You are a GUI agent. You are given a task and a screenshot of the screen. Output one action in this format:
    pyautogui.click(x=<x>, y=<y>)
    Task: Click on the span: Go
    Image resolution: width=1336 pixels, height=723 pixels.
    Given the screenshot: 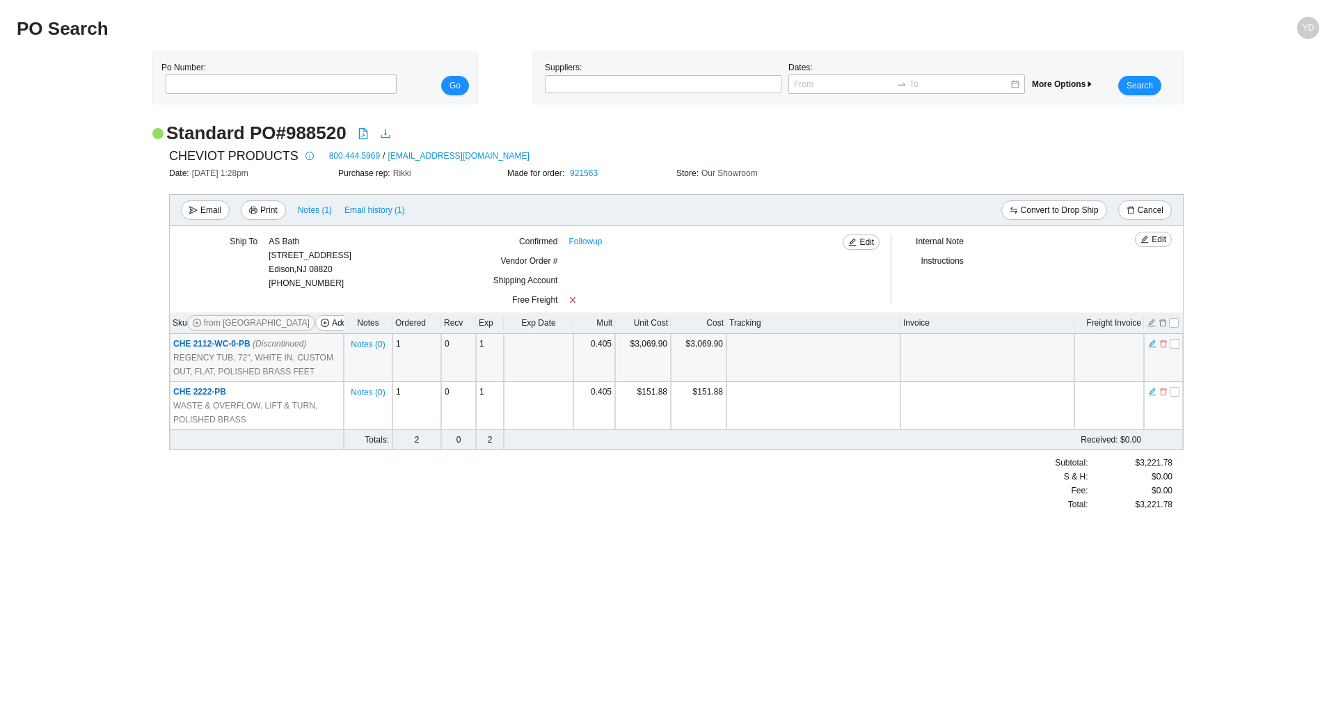 What is the action you would take?
    pyautogui.click(x=455, y=86)
    